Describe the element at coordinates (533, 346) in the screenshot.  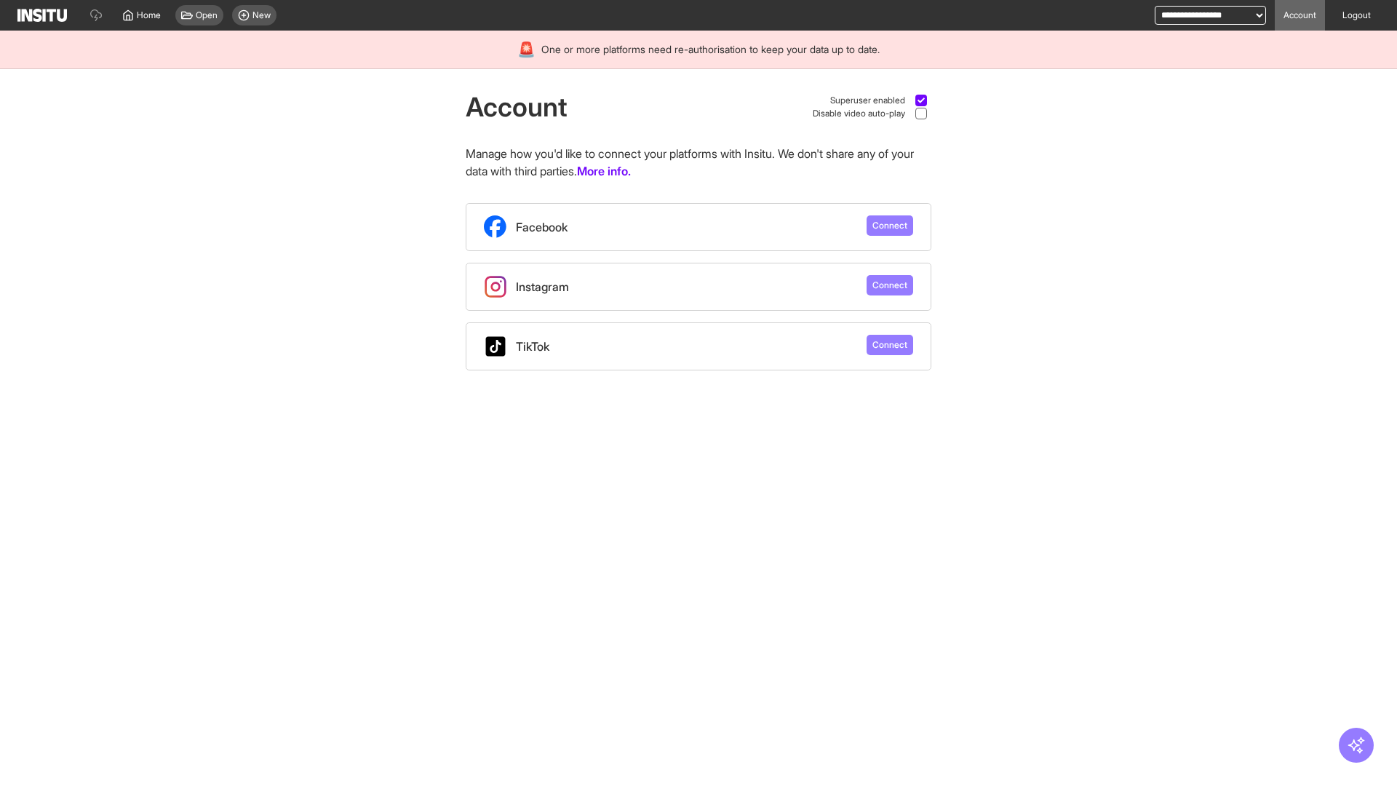
I see `span: TikTok` at that location.